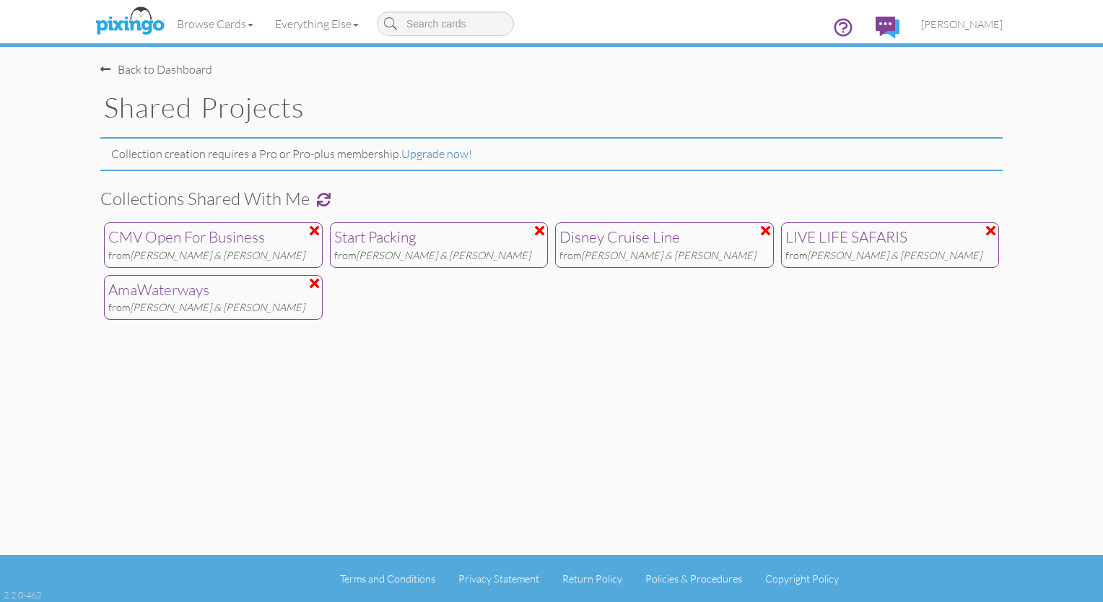  Describe the element at coordinates (566, 154) in the screenshot. I see `div: Collection creation requires a Pro or Pro-plus membership.` at that location.